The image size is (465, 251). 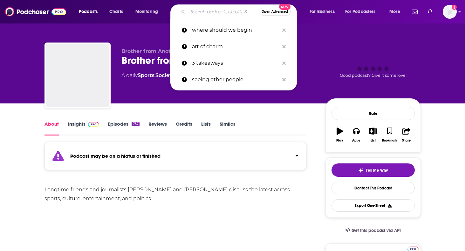 What do you see at coordinates (116, 12) in the screenshot?
I see `span: Charts` at bounding box center [116, 12].